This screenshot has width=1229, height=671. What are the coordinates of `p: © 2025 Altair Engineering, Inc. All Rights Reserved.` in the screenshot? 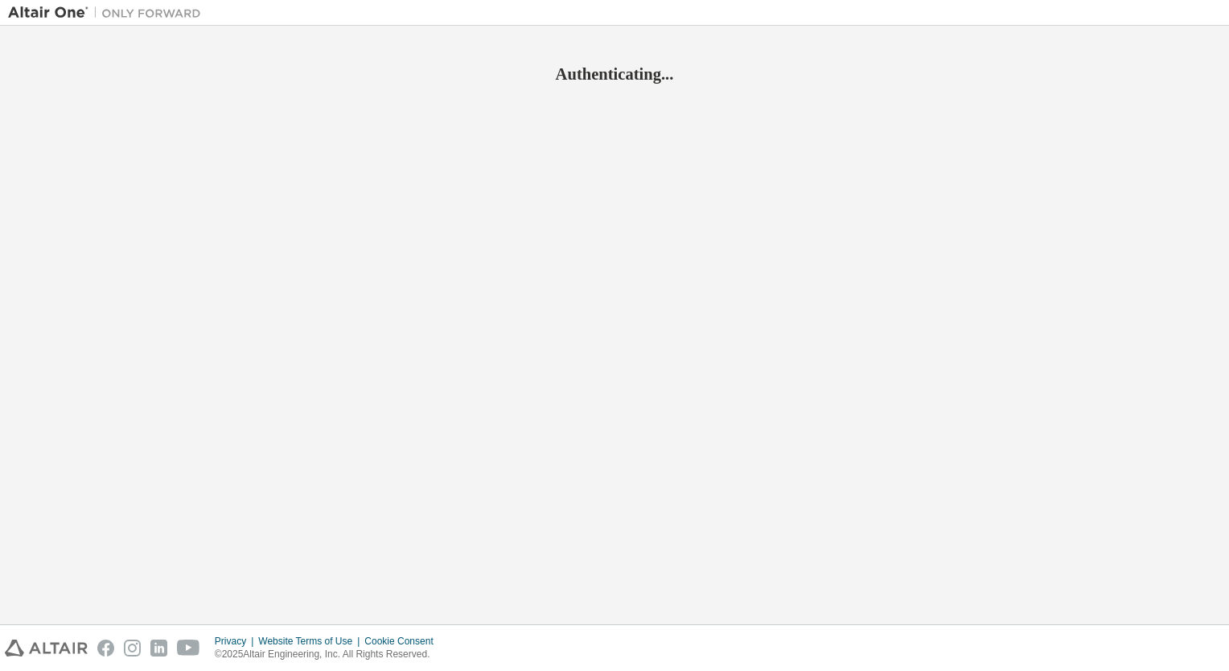 It's located at (329, 654).